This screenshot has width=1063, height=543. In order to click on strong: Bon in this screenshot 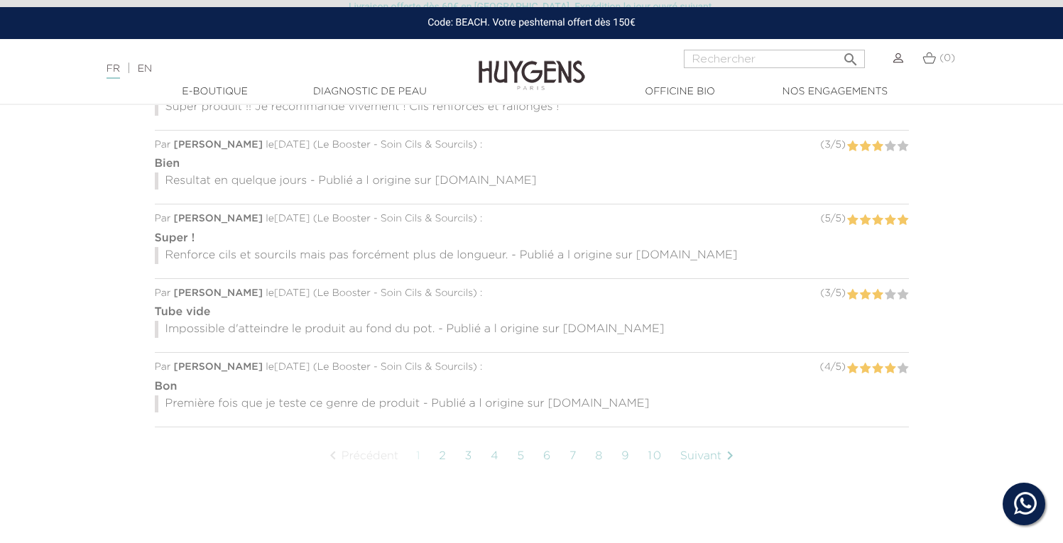, I will do `click(166, 387)`.